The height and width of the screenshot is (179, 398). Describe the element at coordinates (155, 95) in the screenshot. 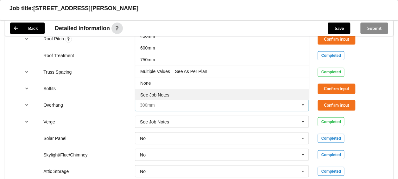

I see `span: See Job Notes` at that location.